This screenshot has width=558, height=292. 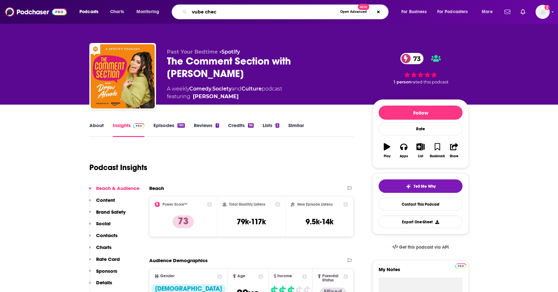 What do you see at coordinates (488, 12) in the screenshot?
I see `span: More` at bounding box center [488, 12].